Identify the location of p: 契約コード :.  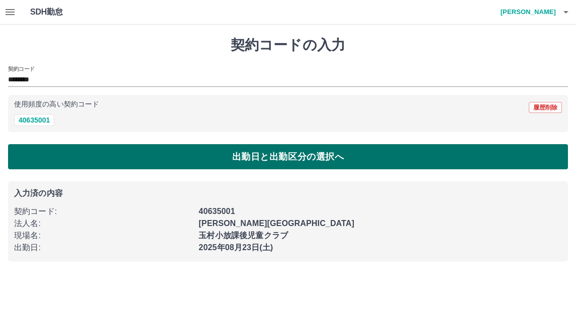
(103, 212).